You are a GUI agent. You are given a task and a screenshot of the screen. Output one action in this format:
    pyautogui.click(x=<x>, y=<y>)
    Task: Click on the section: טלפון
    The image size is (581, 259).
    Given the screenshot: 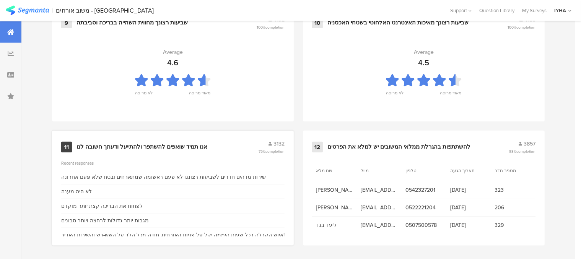 What is the action you would take?
    pyautogui.click(x=423, y=171)
    